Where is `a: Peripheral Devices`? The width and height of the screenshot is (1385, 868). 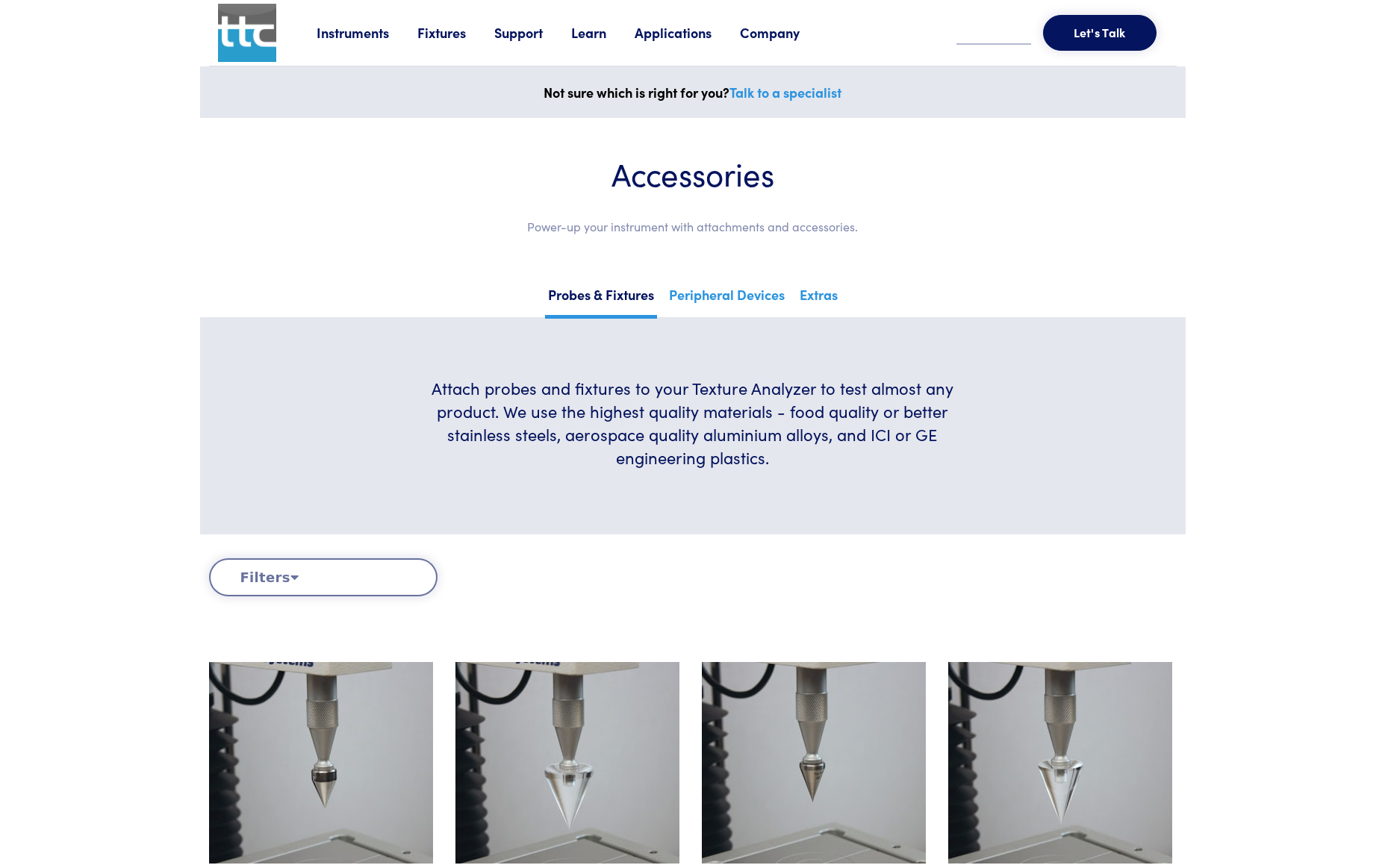 a: Peripheral Devices is located at coordinates (726, 299).